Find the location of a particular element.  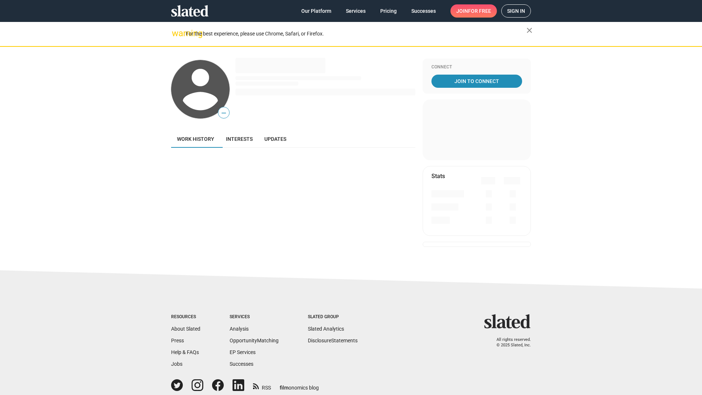

p: All rights reserved. © 2025 Slated, Inc. is located at coordinates (509, 342).